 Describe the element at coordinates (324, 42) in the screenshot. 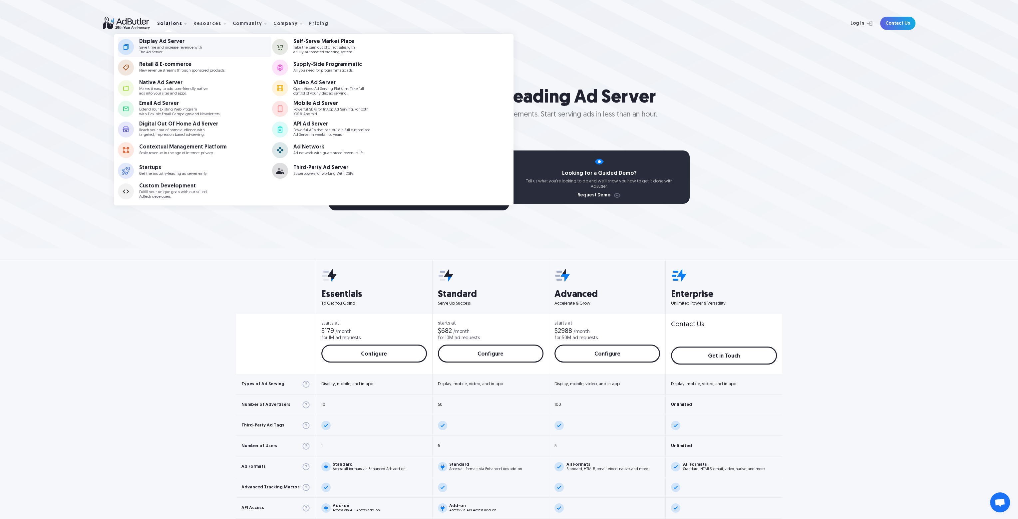

I see `div: Self-Serve Market Place` at that location.